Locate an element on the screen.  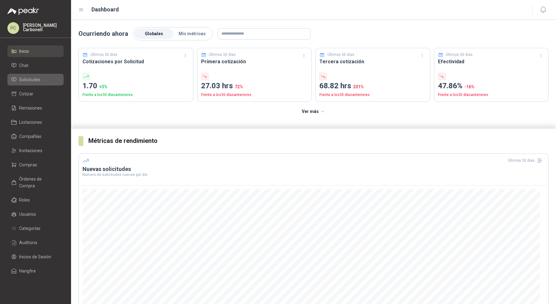
a: Inicios de Sesión is located at coordinates (36, 257).